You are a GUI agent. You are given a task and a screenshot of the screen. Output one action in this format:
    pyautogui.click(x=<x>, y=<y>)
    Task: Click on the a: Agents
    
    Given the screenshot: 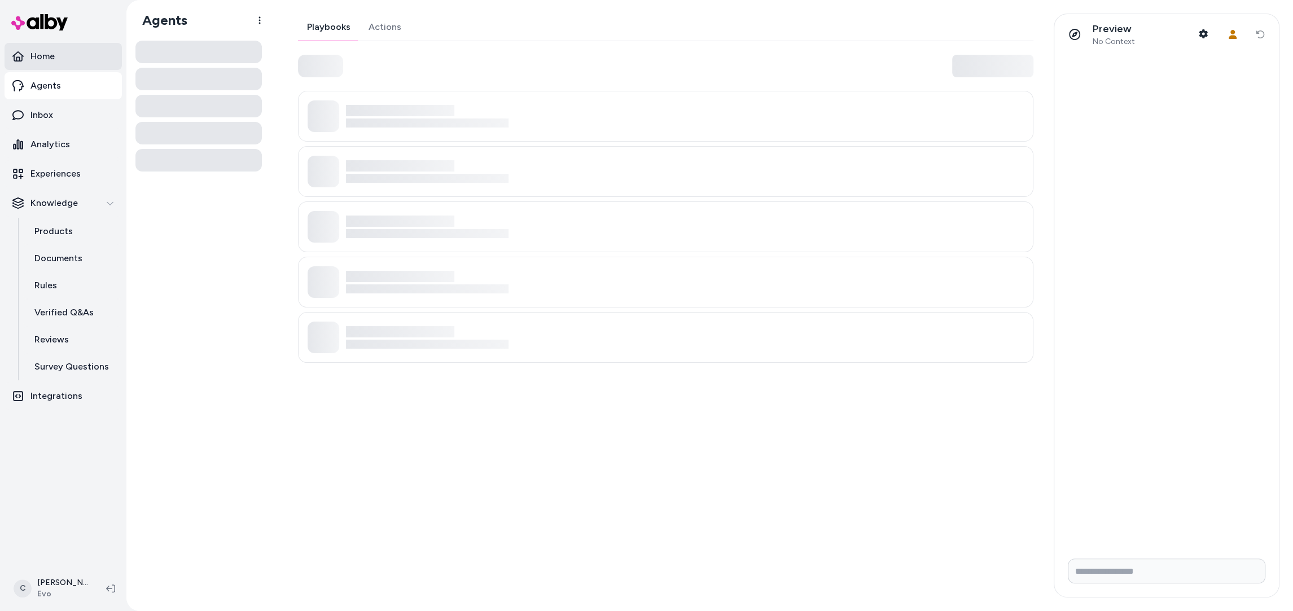 What is the action you would take?
    pyautogui.click(x=63, y=86)
    